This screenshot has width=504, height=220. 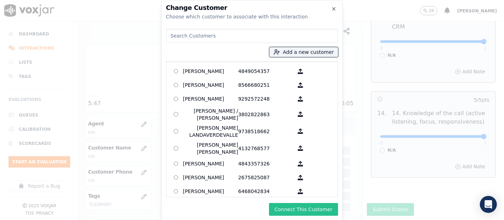 What do you see at coordinates (304, 52) in the screenshot?
I see `button: Add a new customer` at bounding box center [304, 52].